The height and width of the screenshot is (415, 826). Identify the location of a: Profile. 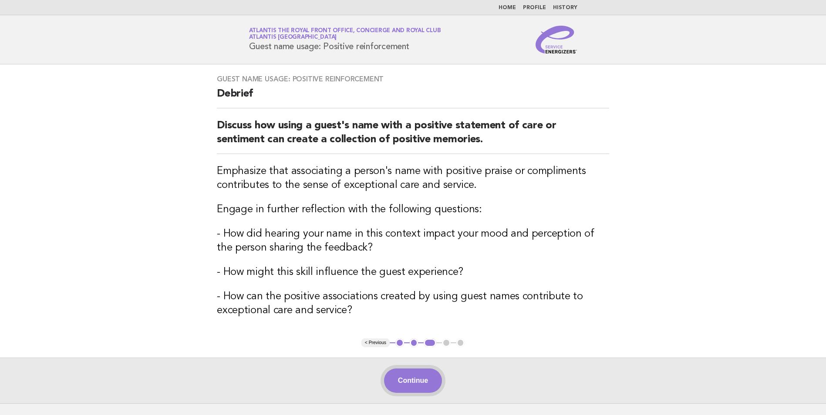
(534, 8).